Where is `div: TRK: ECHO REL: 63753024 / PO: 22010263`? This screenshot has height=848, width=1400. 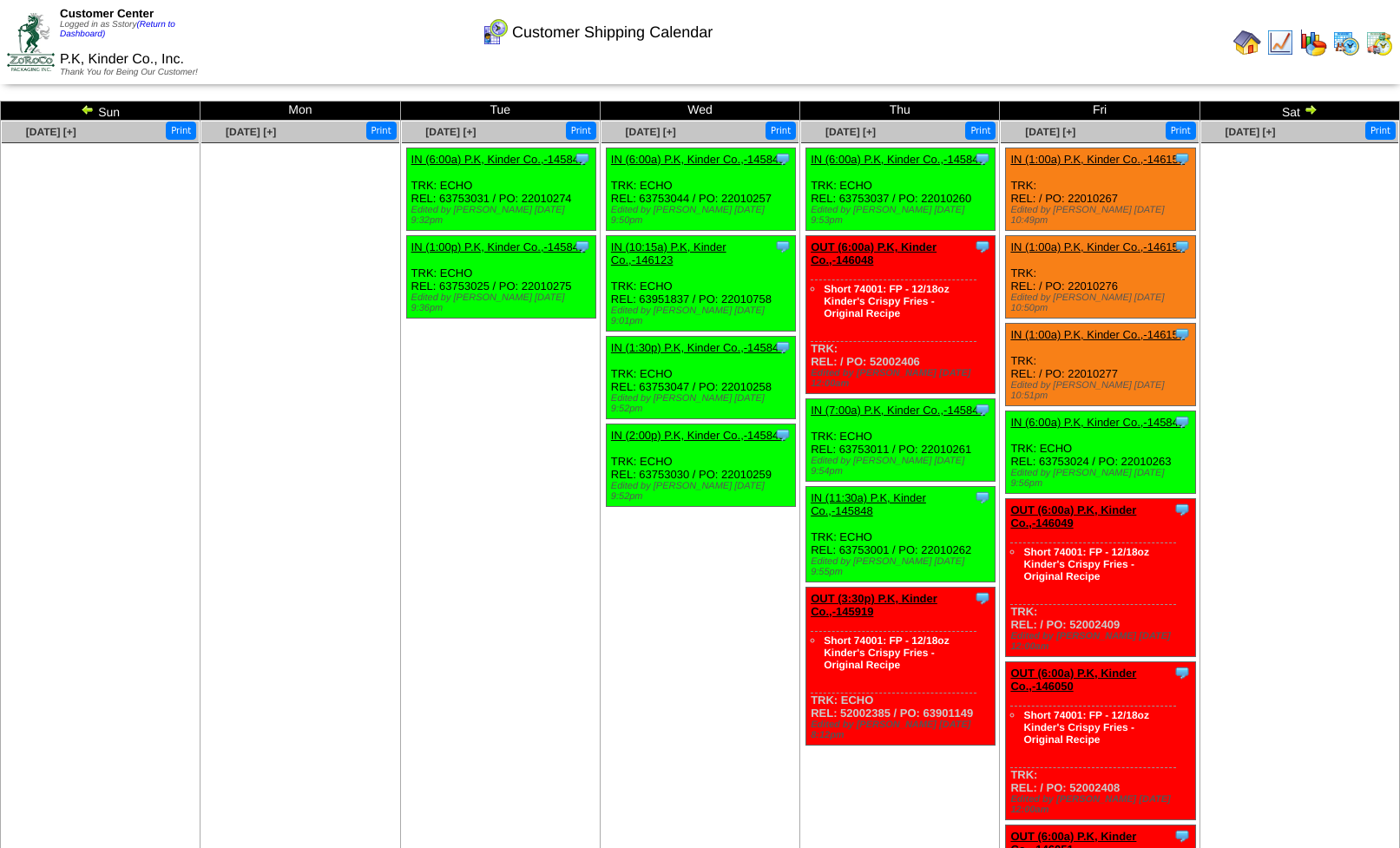 div: TRK: ECHO REL: 63753024 / PO: 22010263 is located at coordinates (1100, 452).